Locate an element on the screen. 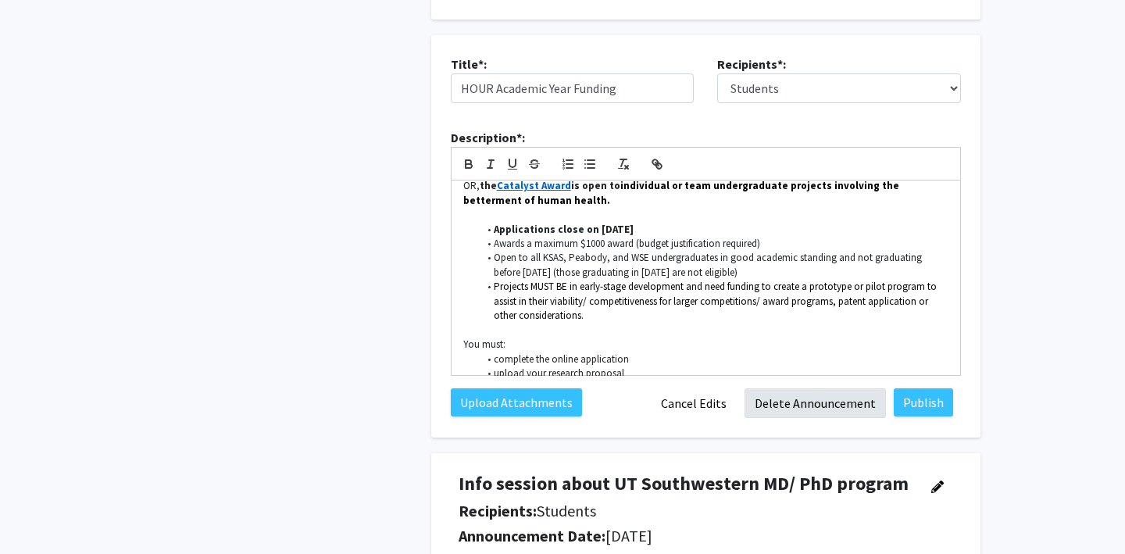 Image resolution: width=1125 pixels, height=554 pixels. strong: individual or team undergraduate projects involving the betterment of human health. is located at coordinates (682, 192).